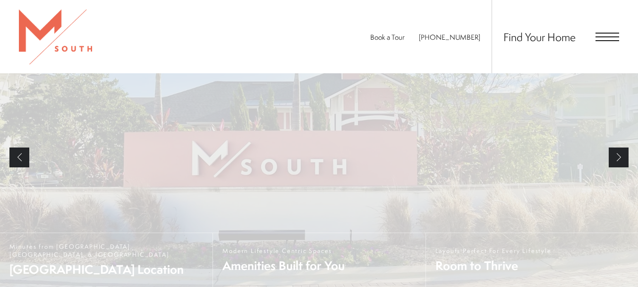  Describe the element at coordinates (539, 37) in the screenshot. I see `span: Find Your Home` at that location.